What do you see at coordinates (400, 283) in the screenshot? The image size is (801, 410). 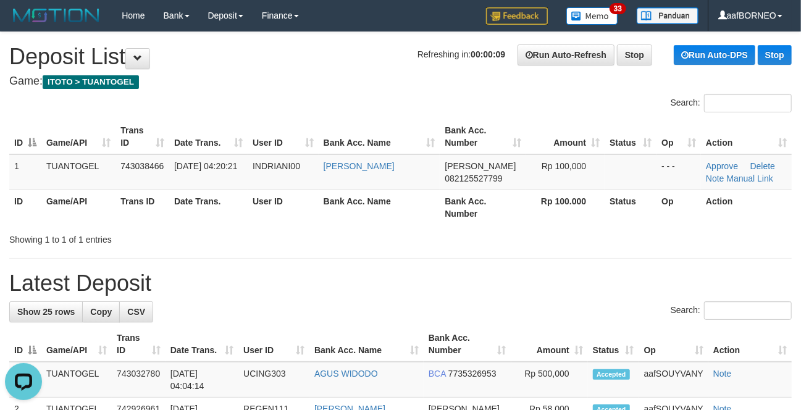 I see `h1: Latest Deposit` at bounding box center [400, 283].